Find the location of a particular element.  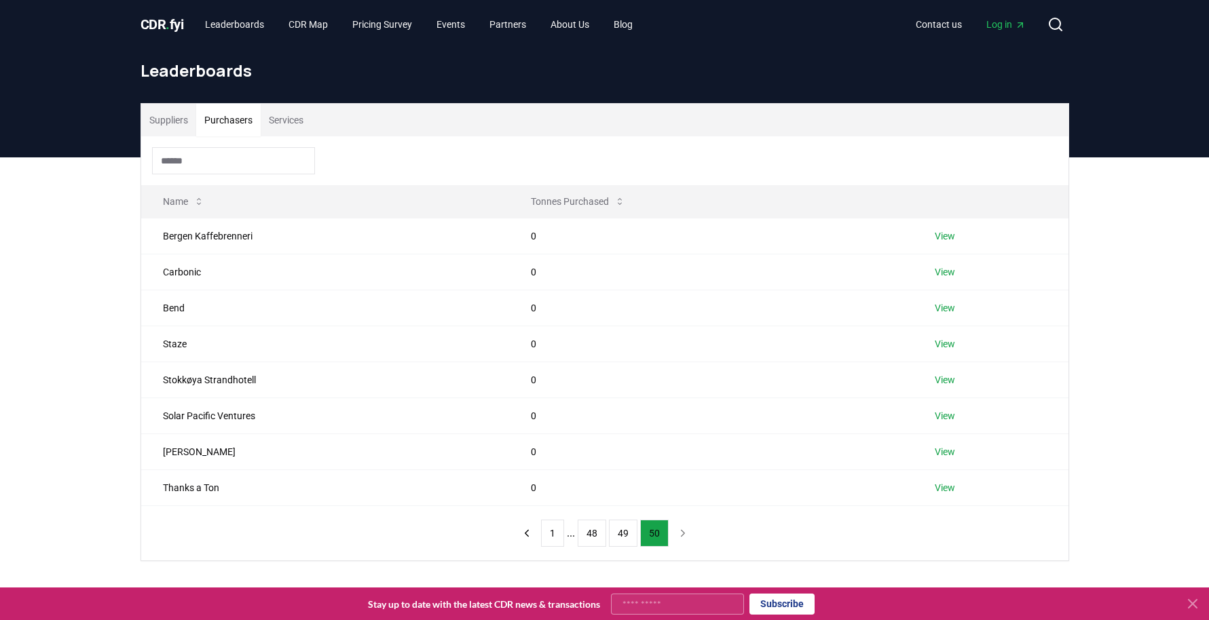

button: Services is located at coordinates (286, 120).